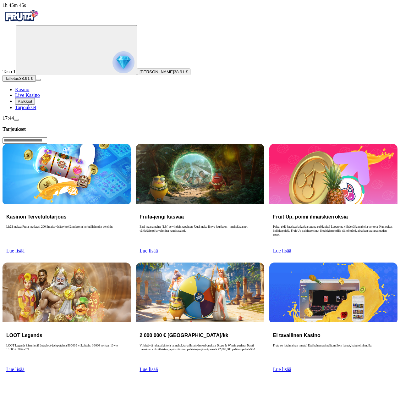 The image size is (400, 410). Describe the element at coordinates (19, 78) in the screenshot. I see `button: Talletusplus icon38.91 €` at that location.